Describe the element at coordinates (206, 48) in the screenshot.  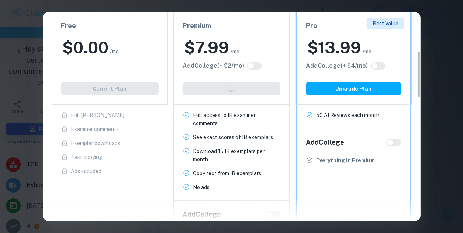
I see `h2: $ 7.99` at that location.